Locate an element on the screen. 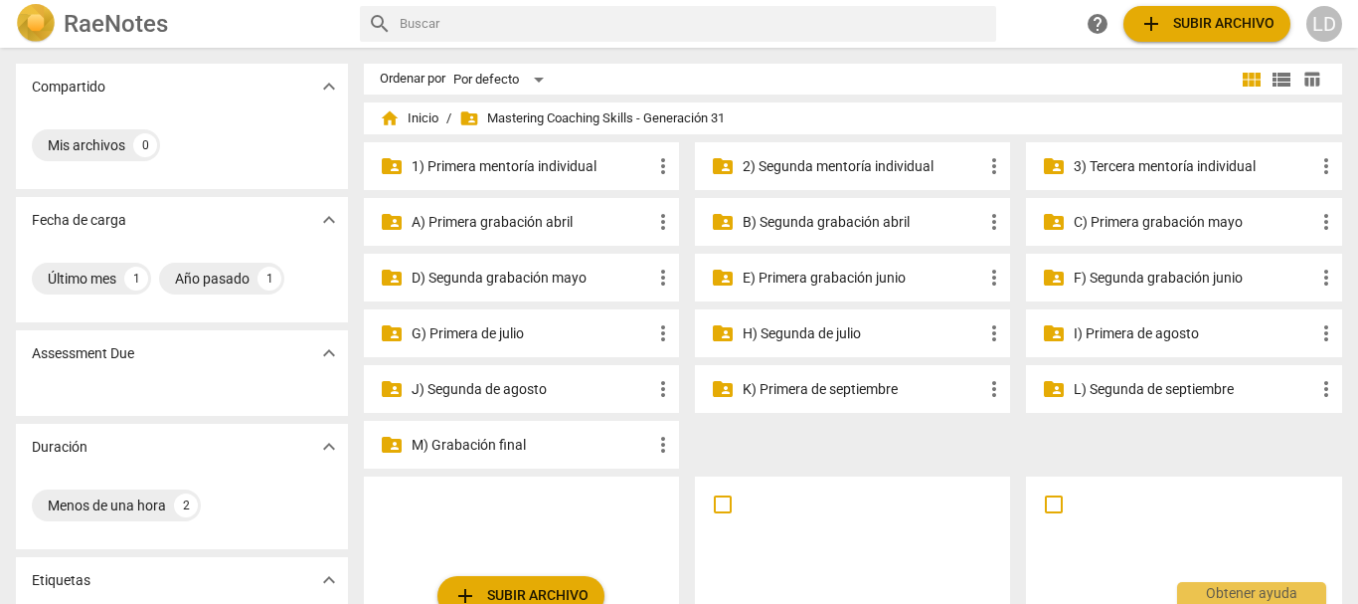 Image resolution: width=1358 pixels, height=604 pixels. div: Ordenar por is located at coordinates (413, 79).